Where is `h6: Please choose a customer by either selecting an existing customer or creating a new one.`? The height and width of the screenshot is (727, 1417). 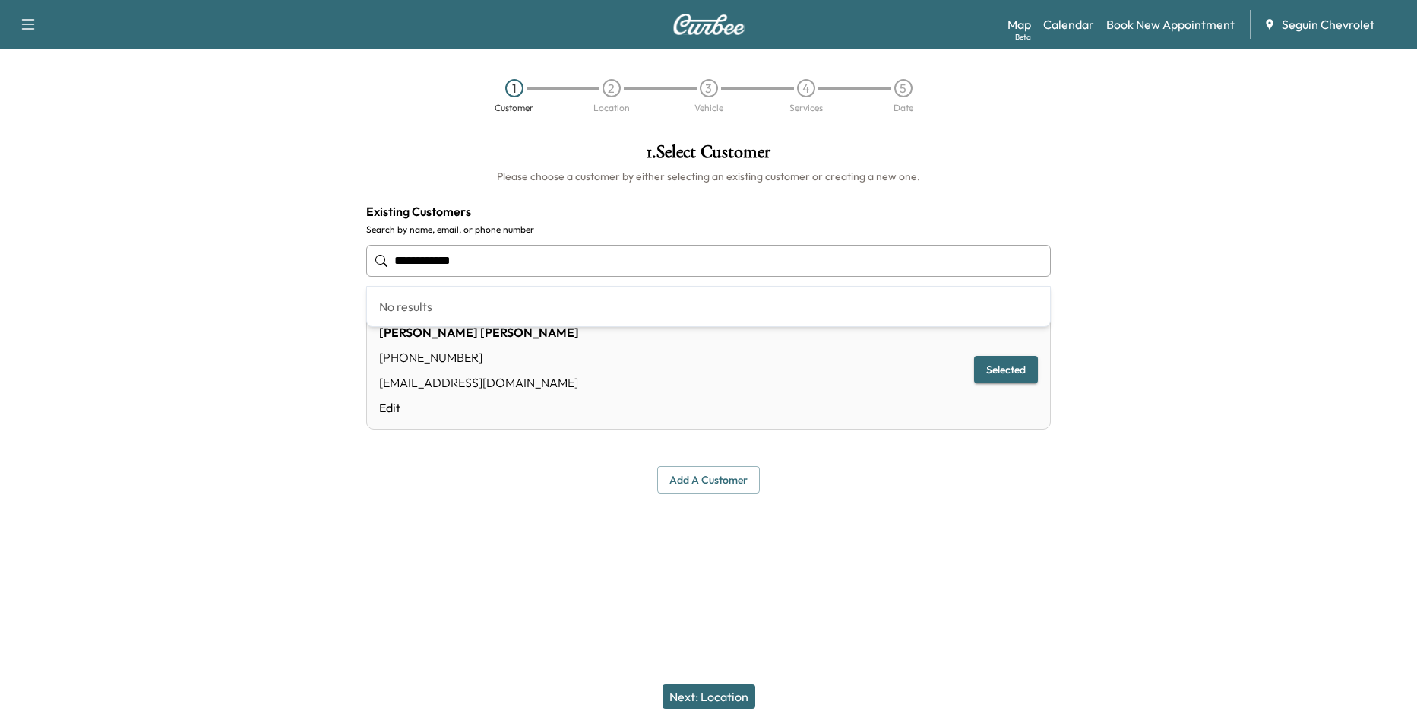
h6: Please choose a customer by either selecting an existing customer or creating a new one. is located at coordinates (708, 176).